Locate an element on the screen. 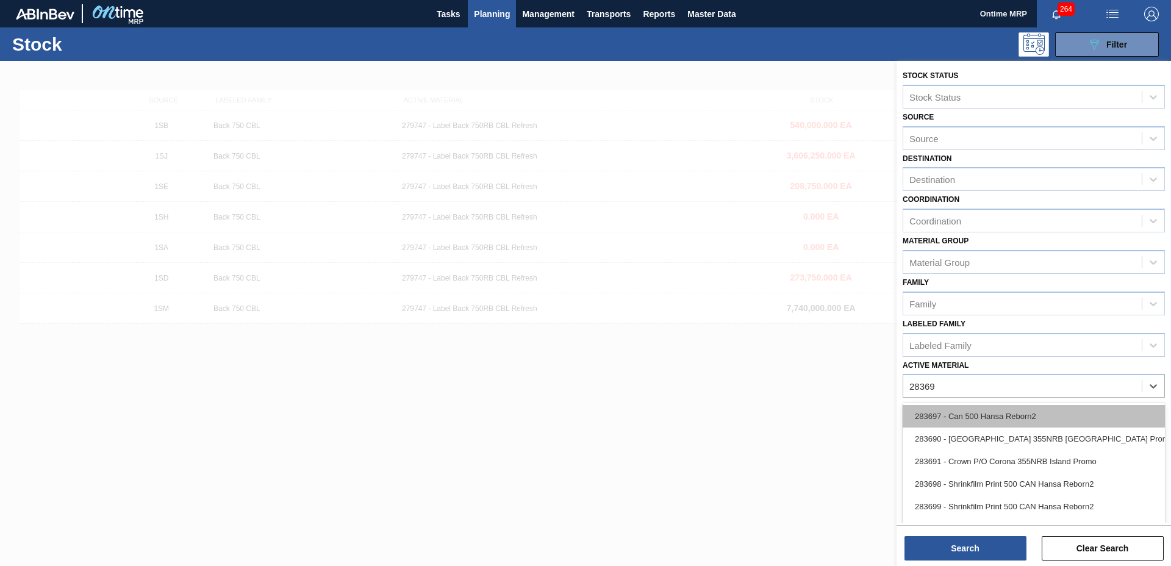 Image resolution: width=1171 pixels, height=566 pixels. img: TNhmsLtSVTkK8tSr43FrP2fwEKptu5GPRR3wAAAABJRU5ErkJggg== is located at coordinates (45, 14).